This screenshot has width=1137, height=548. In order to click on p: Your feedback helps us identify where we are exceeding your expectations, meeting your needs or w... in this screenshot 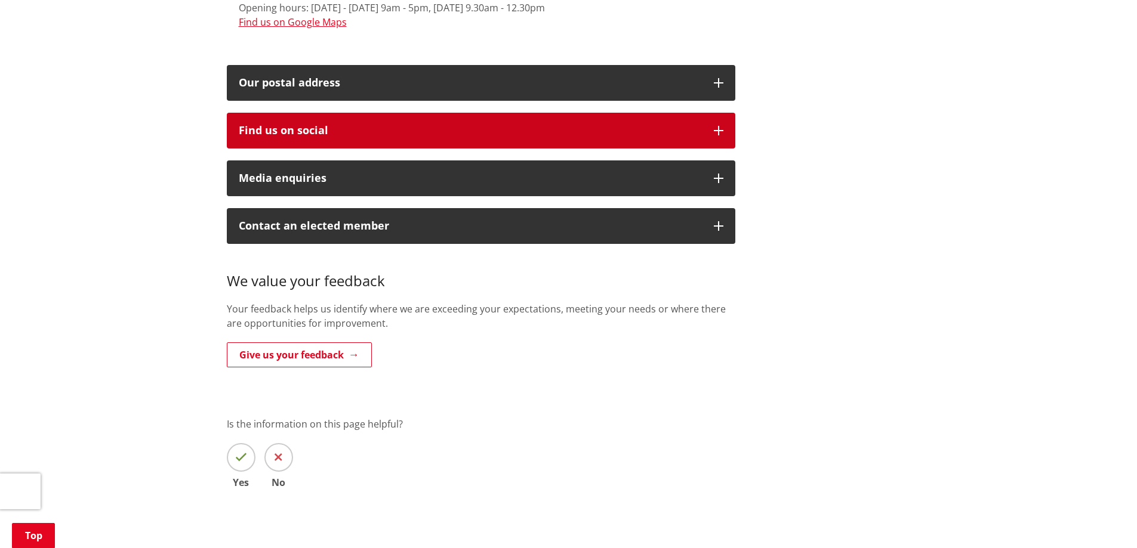, I will do `click(481, 316)`.